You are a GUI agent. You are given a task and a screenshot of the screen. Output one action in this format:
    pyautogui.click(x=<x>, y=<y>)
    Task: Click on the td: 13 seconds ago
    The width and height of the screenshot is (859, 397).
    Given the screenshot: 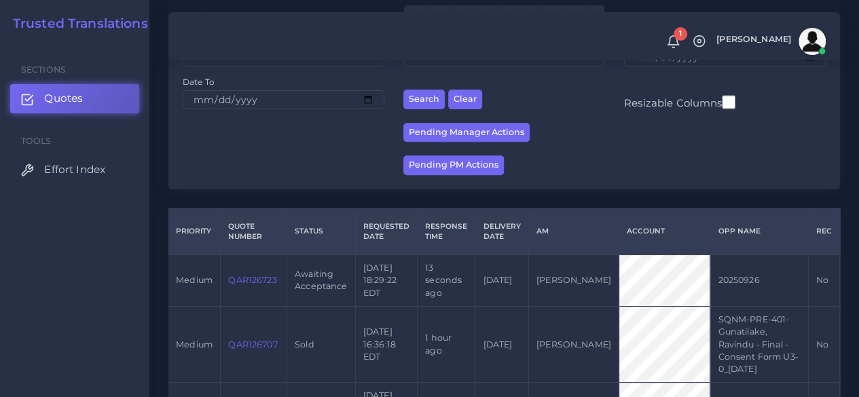 What is the action you would take?
    pyautogui.click(x=446, y=280)
    